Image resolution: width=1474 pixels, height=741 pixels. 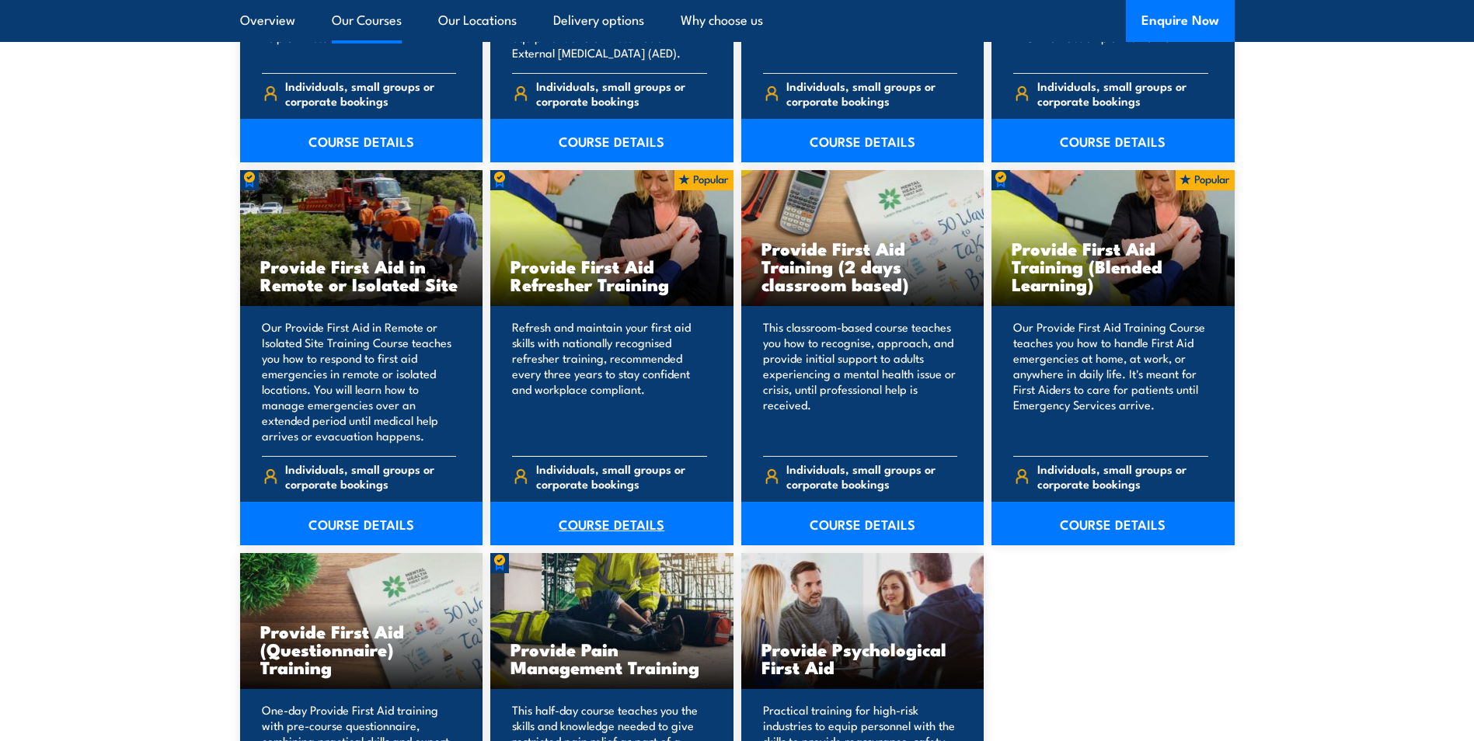 I want to click on h3: Provide First Aid (Questionnaire) Training, so click(x=361, y=649).